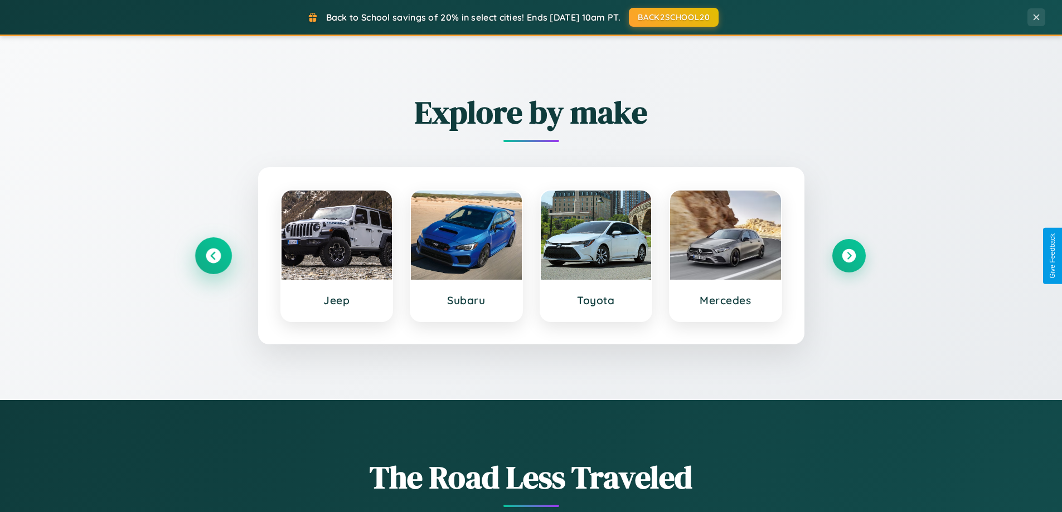  I want to click on h3: Subaru, so click(466, 300).